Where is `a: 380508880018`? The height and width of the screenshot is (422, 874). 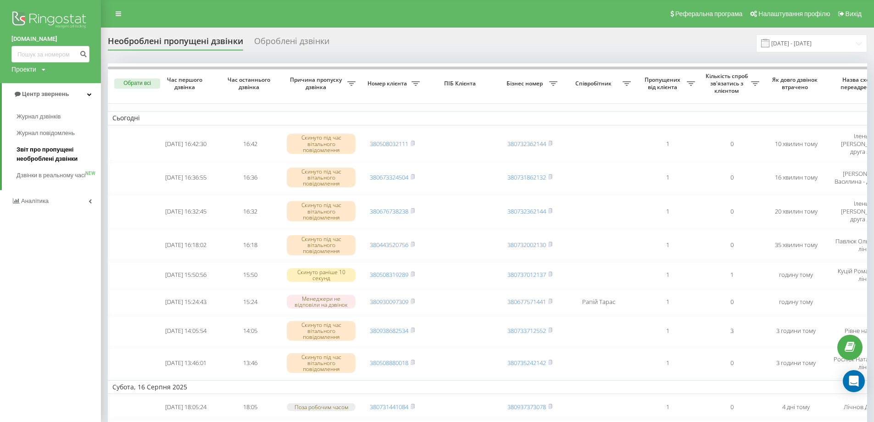
a: 380508880018 is located at coordinates (389, 362).